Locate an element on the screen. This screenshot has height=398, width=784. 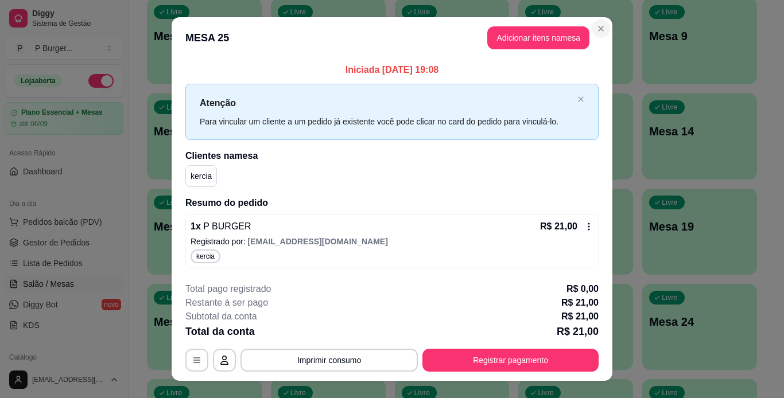
div: Para vincular um cliente a um pedido já existente você pode clicar no card do pedido para vinculá... is located at coordinates (386, 122).